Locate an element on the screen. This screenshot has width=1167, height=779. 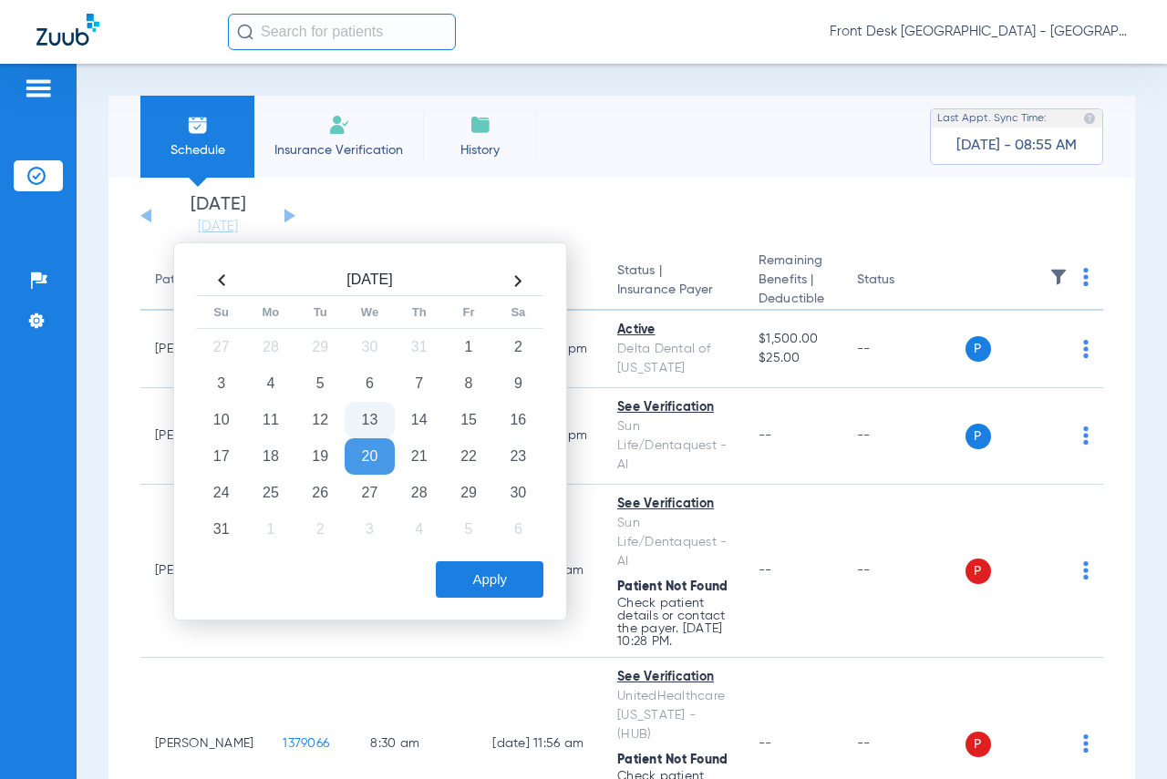
span: 1379066 is located at coordinates (305, 744).